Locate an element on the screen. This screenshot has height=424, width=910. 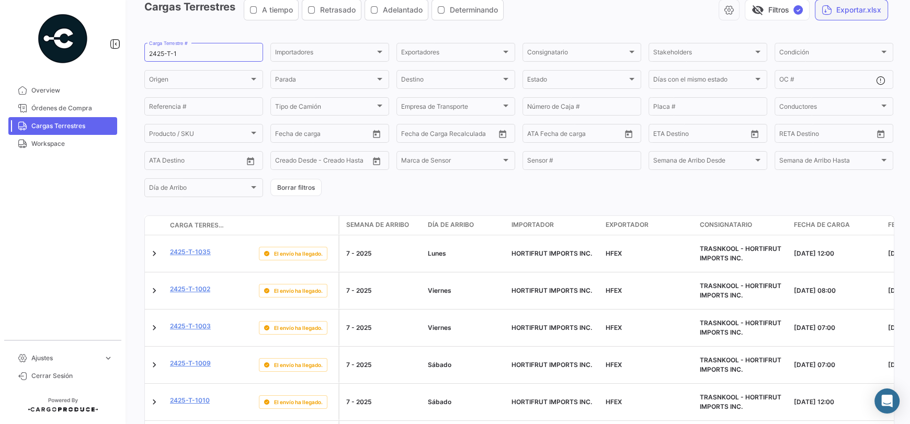
span: Condición is located at coordinates (829, 54).